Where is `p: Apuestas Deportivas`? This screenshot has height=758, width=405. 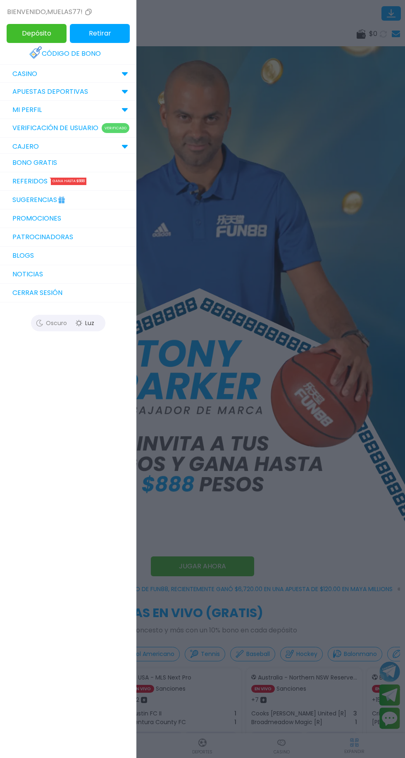
p: Apuestas Deportivas is located at coordinates (50, 92).